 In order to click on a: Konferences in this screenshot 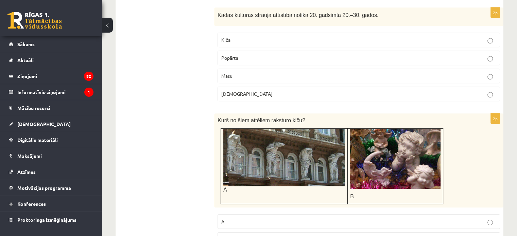, I will do `click(51, 204)`.